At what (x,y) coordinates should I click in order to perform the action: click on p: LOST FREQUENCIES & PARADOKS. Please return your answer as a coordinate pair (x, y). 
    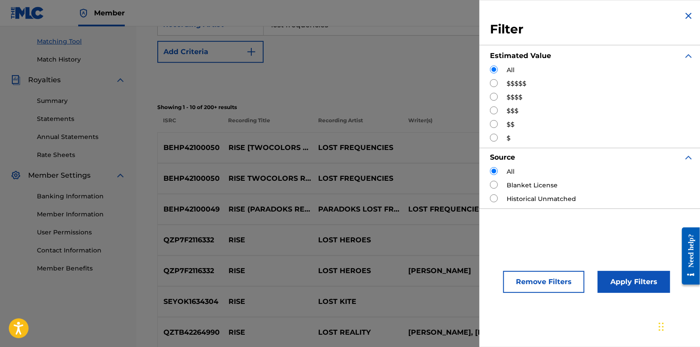
    Looking at the image, I should click on (448, 209).